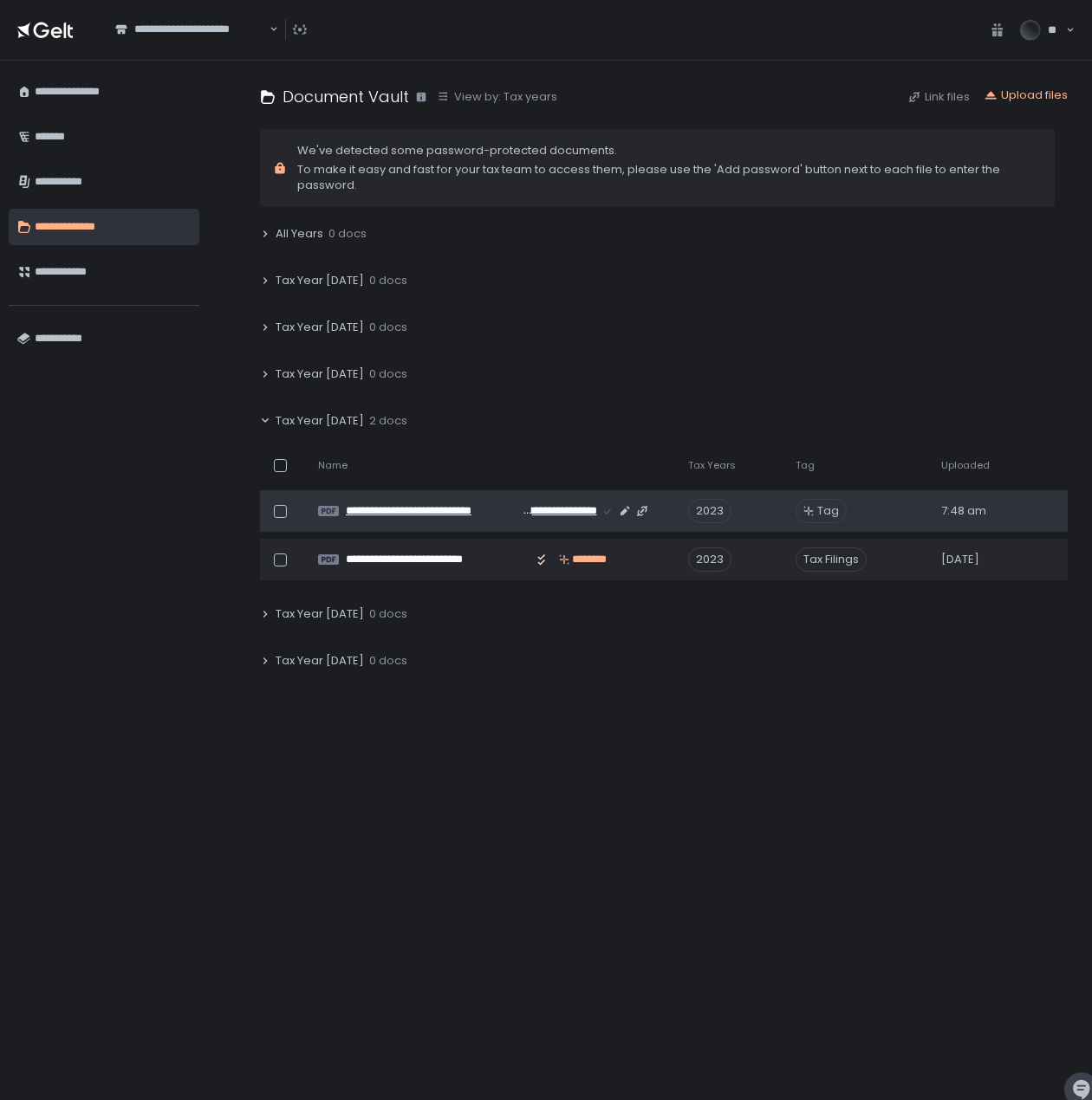  What do you see at coordinates (1026, 95) in the screenshot?
I see `button: Upload files` at bounding box center [1026, 95].